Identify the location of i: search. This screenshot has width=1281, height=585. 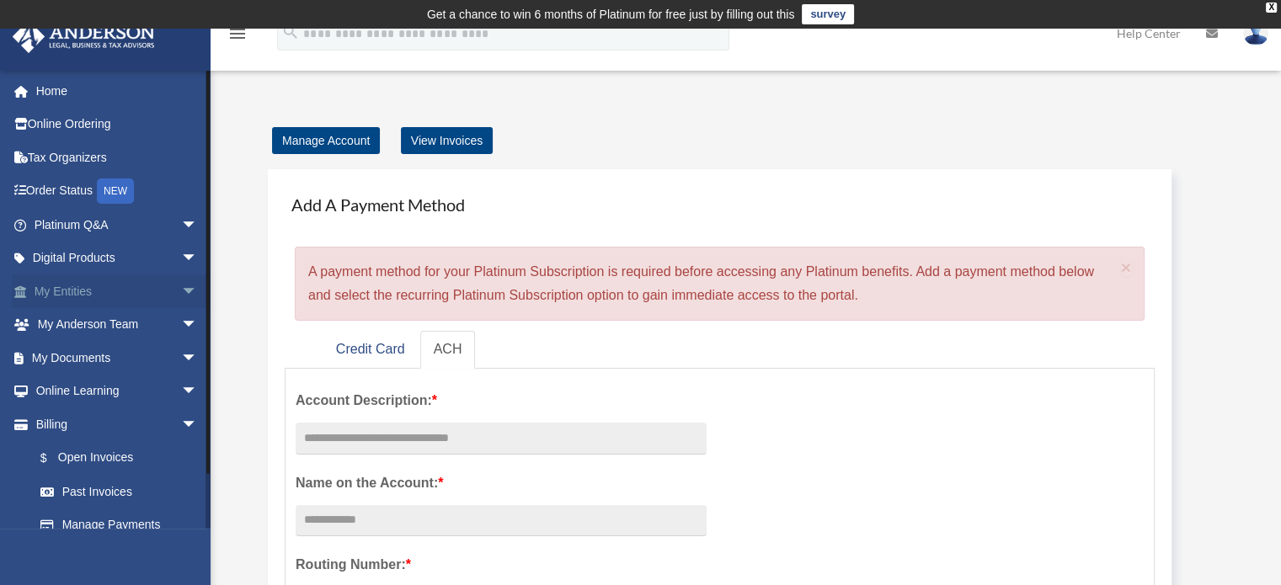
(290, 32).